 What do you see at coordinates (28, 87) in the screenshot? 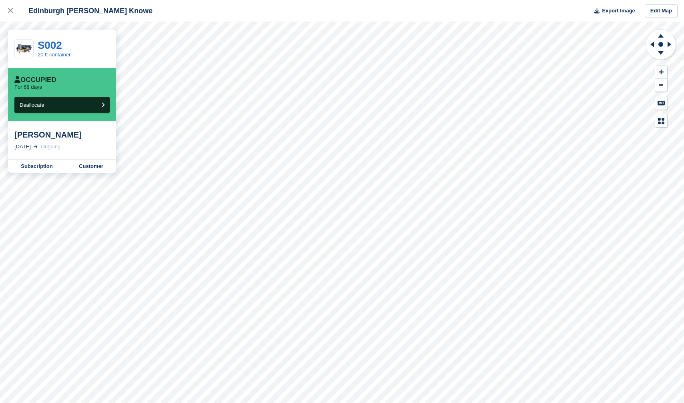
I see `p: For 68 days` at bounding box center [28, 87].